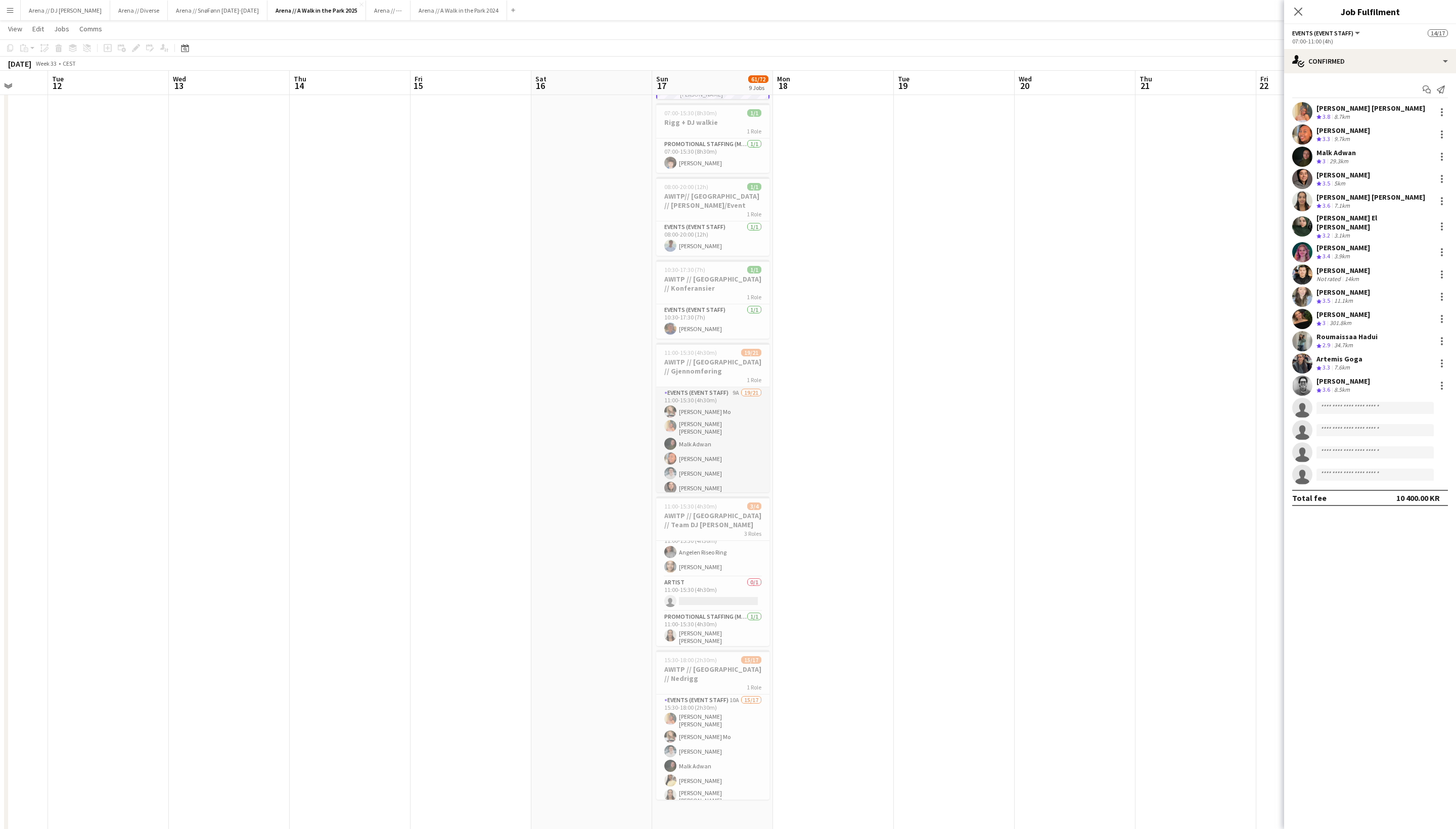  Describe the element at coordinates (62, 29) in the screenshot. I see `a: Jobs` at that location.